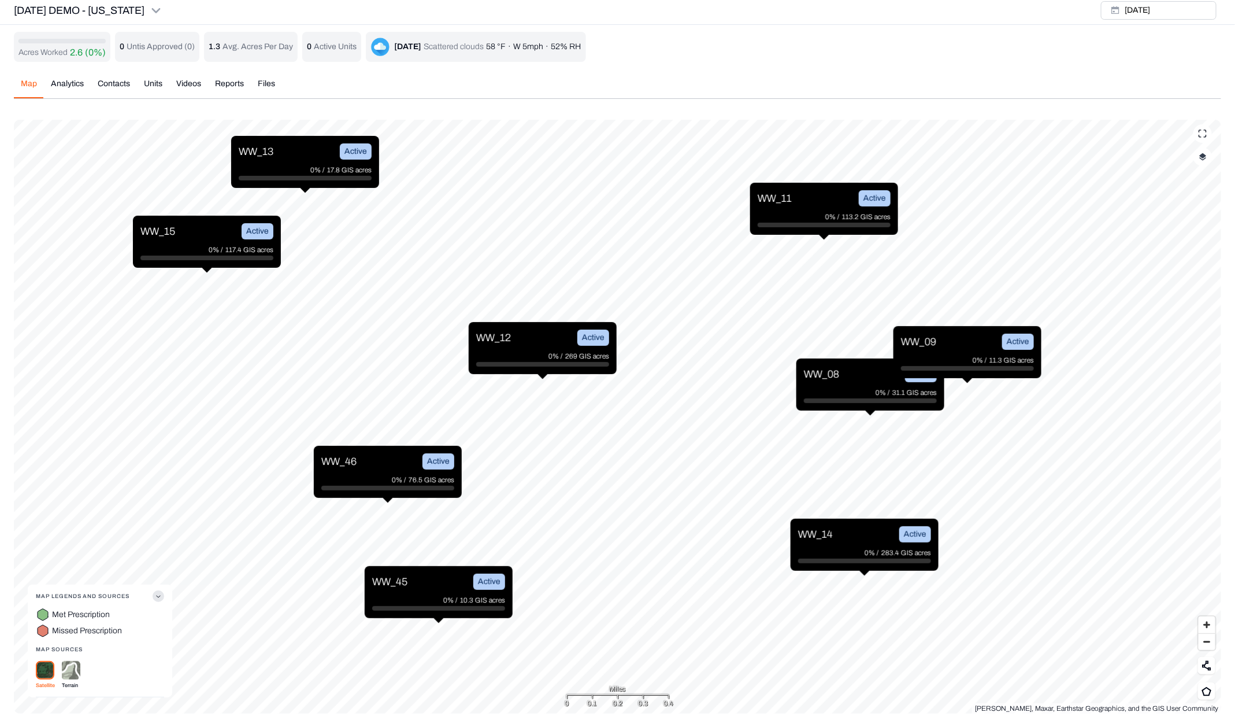  What do you see at coordinates (816, 534) in the screenshot?
I see `p: WW_14` at bounding box center [816, 534].